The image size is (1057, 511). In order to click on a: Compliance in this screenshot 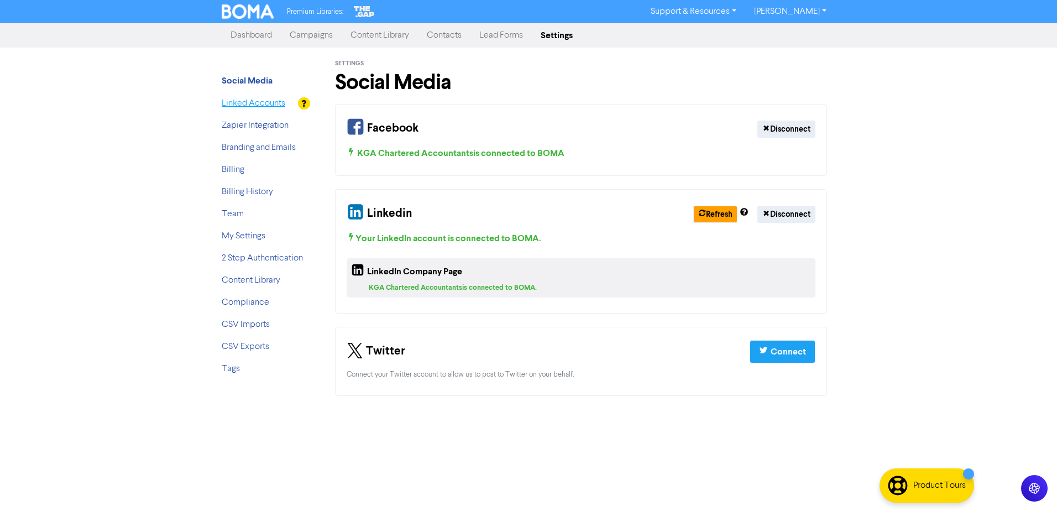, I will do `click(246, 302)`.